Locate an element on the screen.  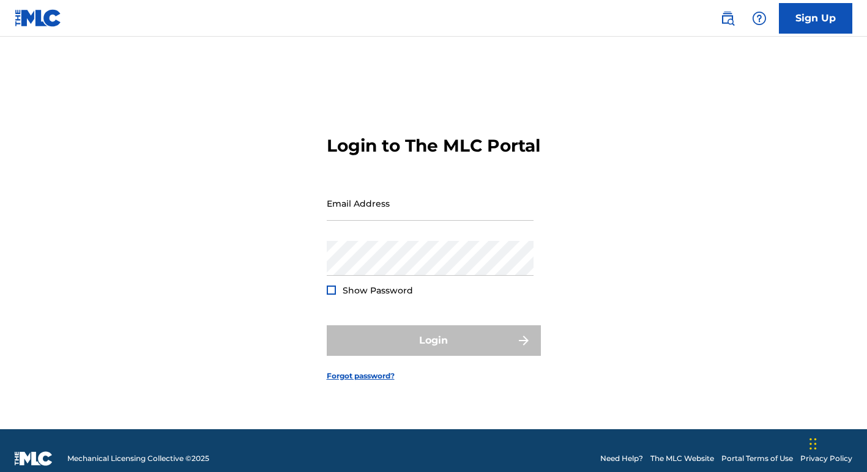
div: Help is located at coordinates (759, 18).